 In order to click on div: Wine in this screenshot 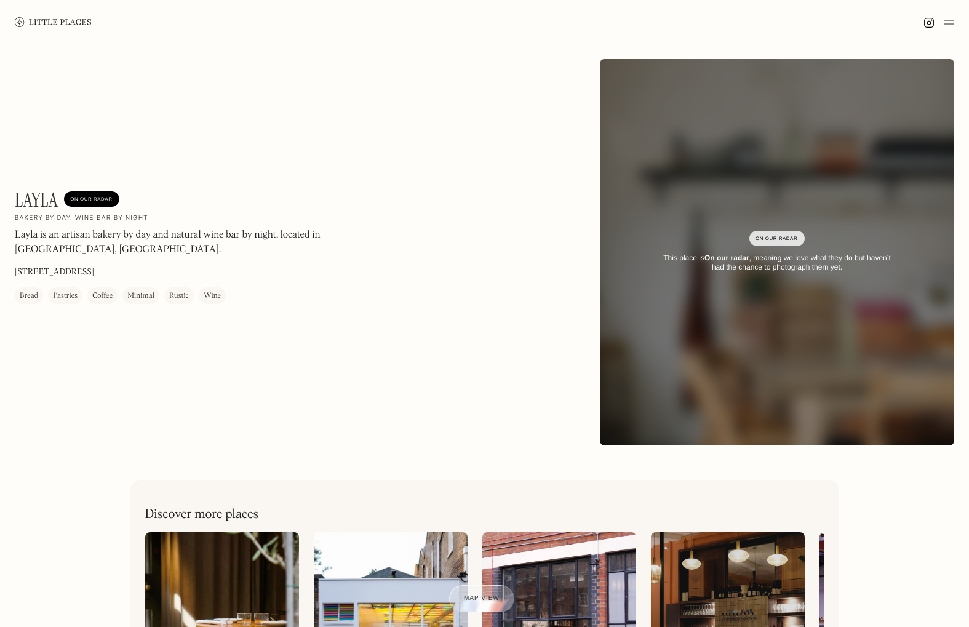, I will do `click(212, 296)`.